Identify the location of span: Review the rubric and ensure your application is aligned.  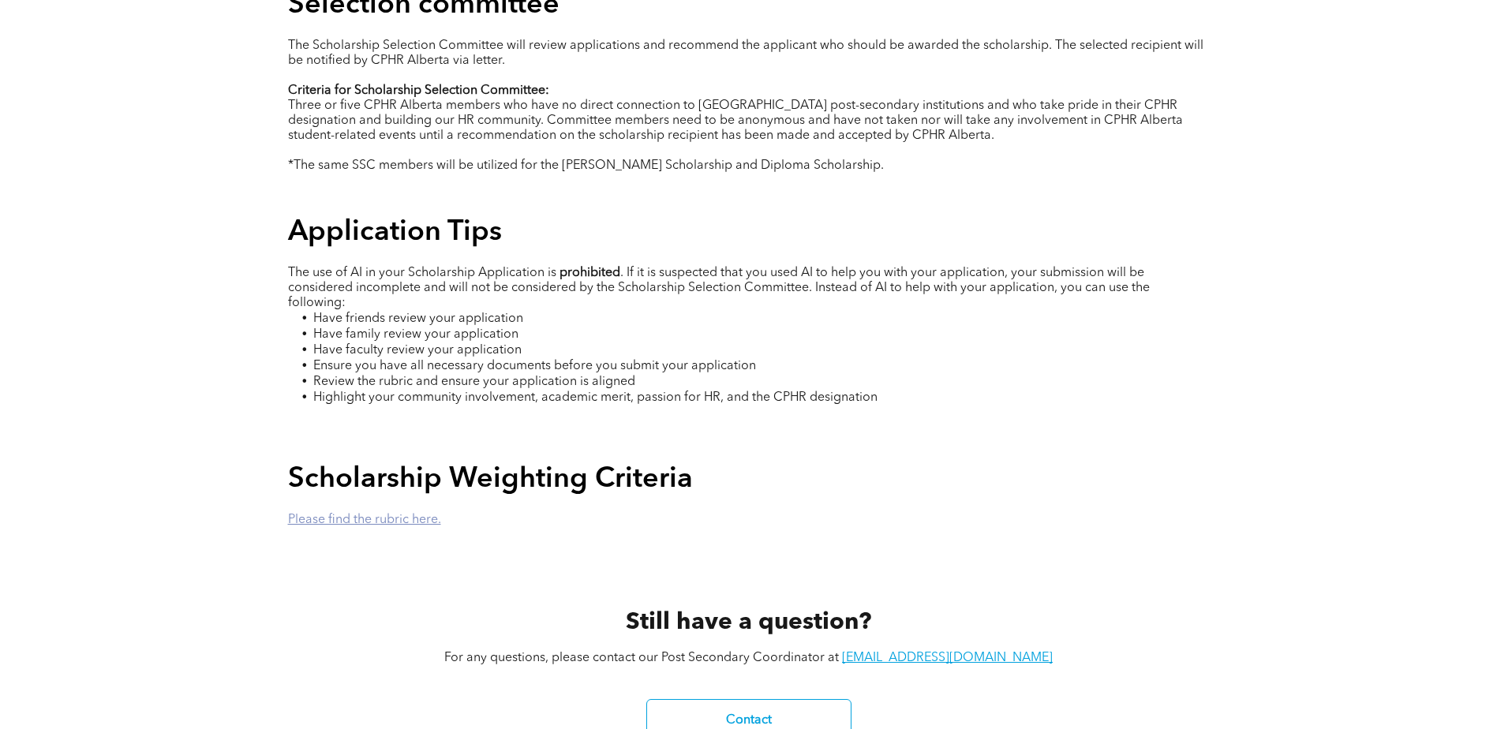
(474, 382).